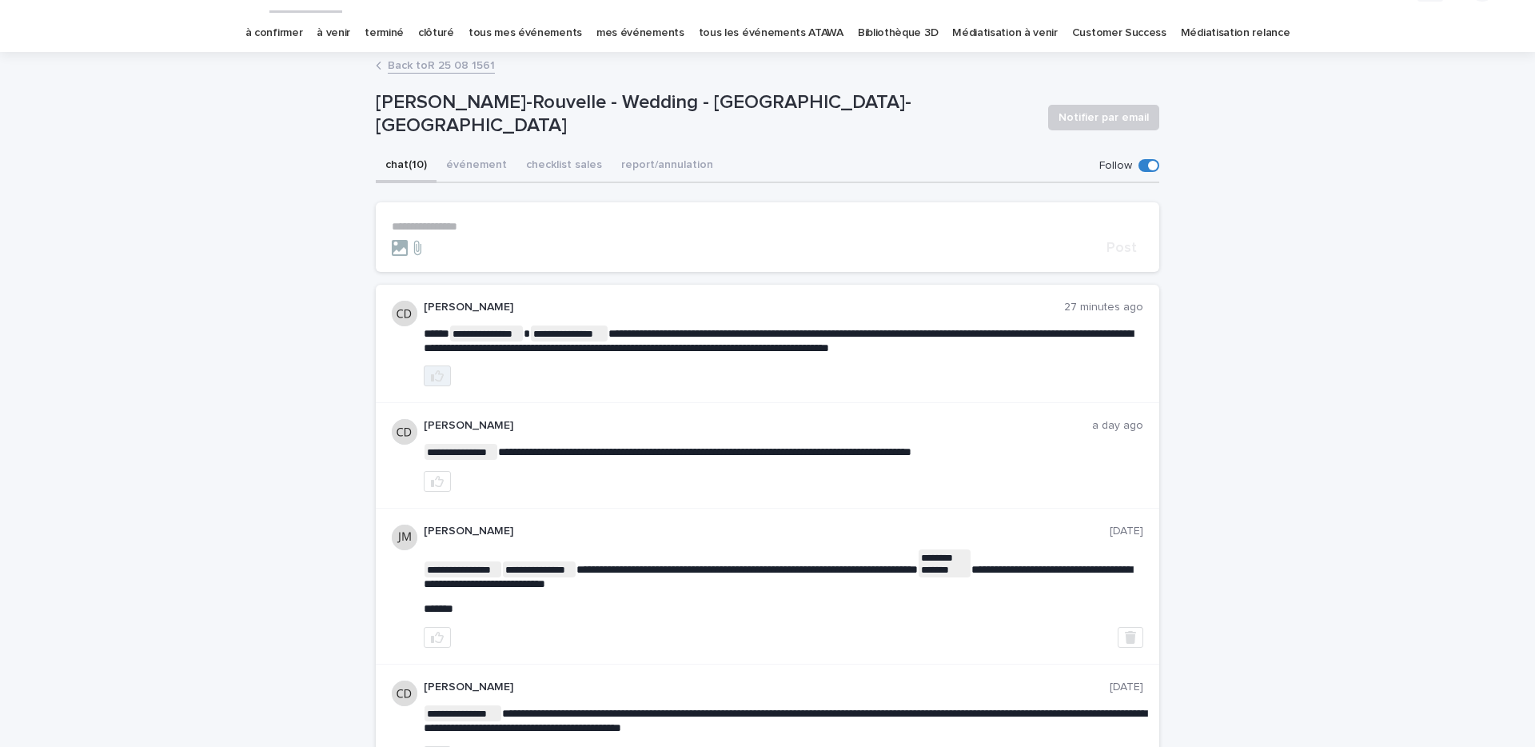 The height and width of the screenshot is (747, 1535). Describe the element at coordinates (1122, 248) in the screenshot. I see `span: Post` at that location.